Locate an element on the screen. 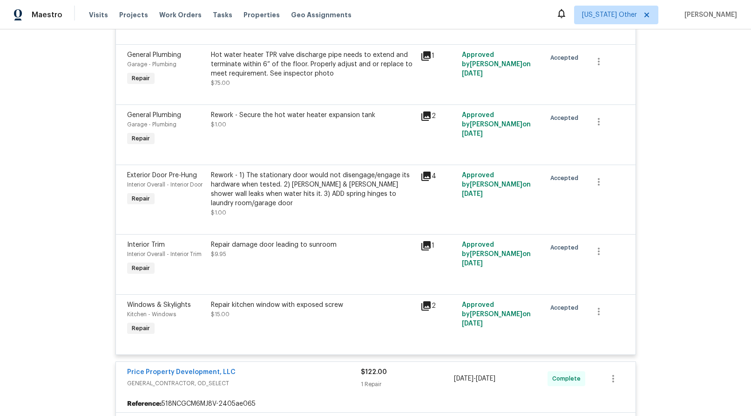  div: Repair damage door leading to sunroom is located at coordinates (313, 245).